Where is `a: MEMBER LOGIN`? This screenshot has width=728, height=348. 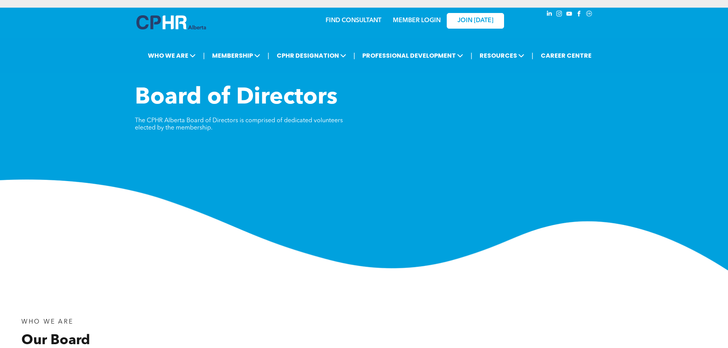 a: MEMBER LOGIN is located at coordinates (416, 21).